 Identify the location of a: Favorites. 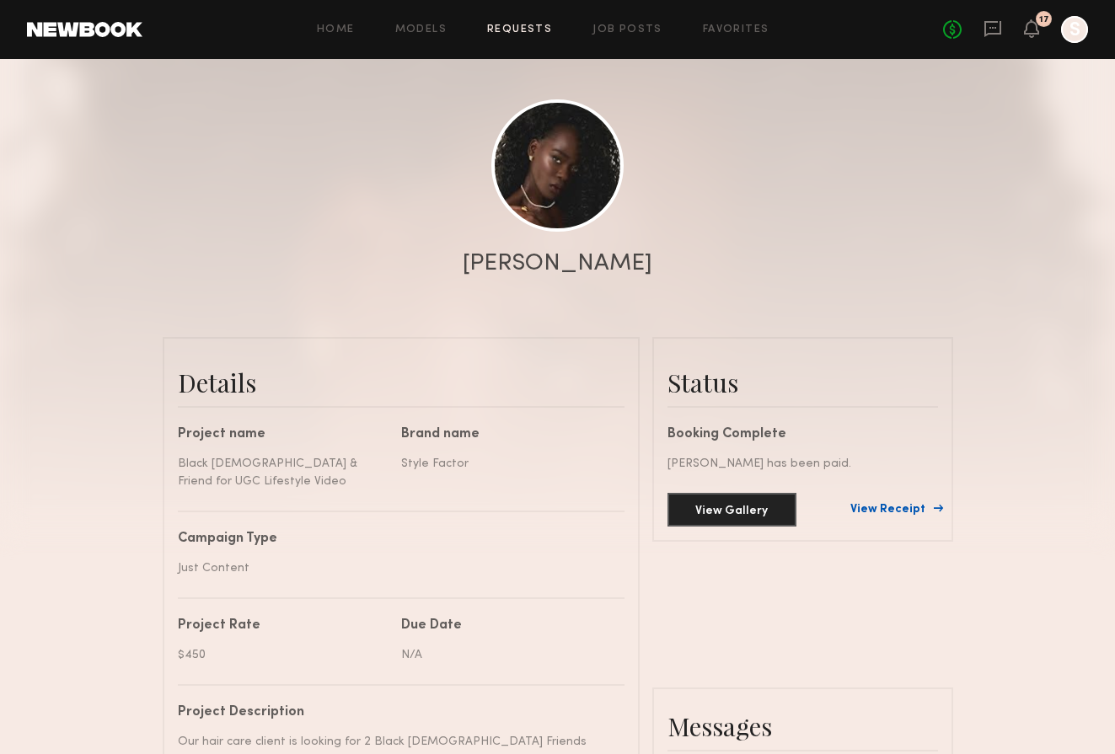
(736, 29).